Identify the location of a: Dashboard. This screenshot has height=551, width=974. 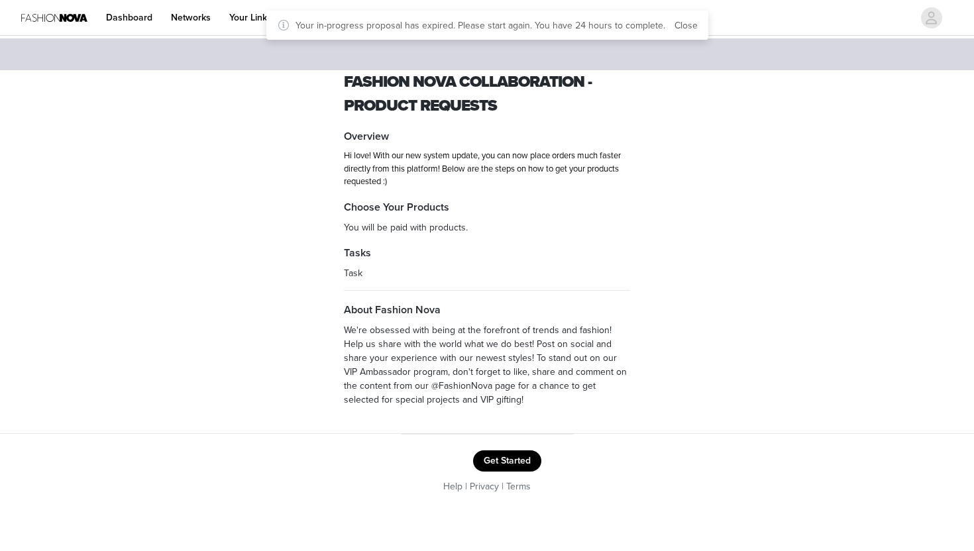
(129, 17).